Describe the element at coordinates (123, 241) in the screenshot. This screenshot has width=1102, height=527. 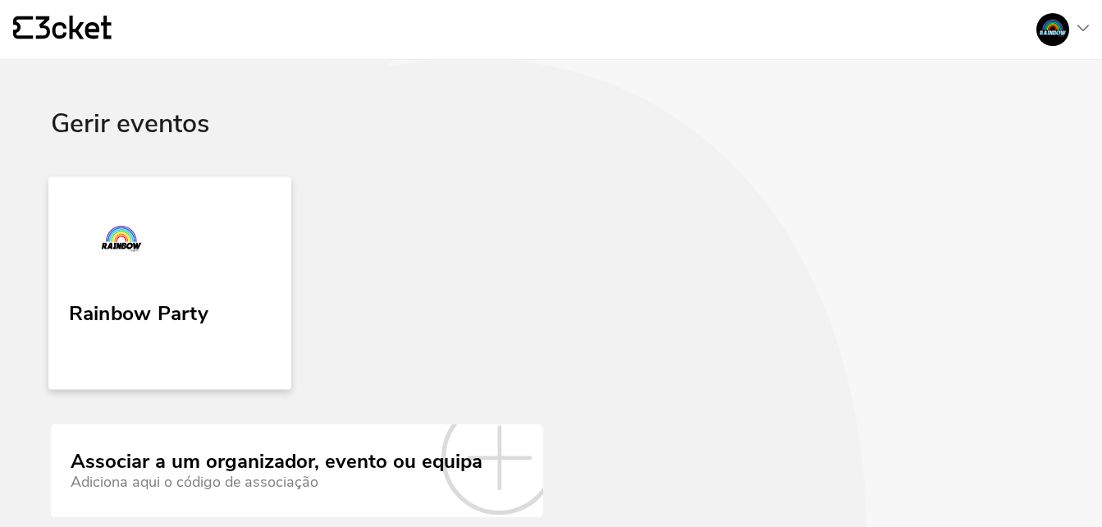
I see `img: Rainbow Party` at that location.